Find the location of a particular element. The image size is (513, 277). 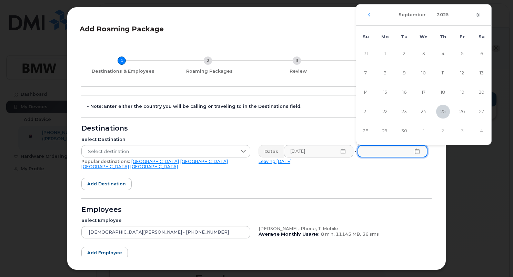

span: 28 is located at coordinates (366, 131).